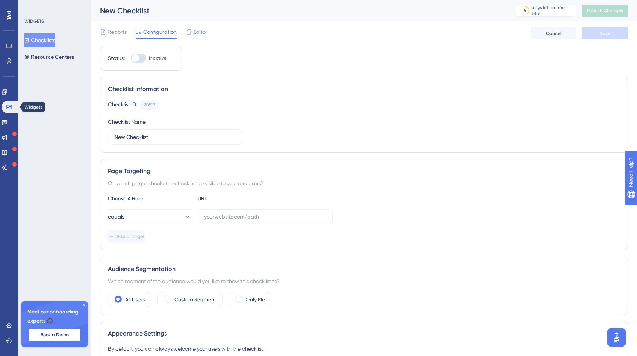 This screenshot has width=637, height=356. Describe the element at coordinates (299, 11) in the screenshot. I see `div: New Checklist` at that location.